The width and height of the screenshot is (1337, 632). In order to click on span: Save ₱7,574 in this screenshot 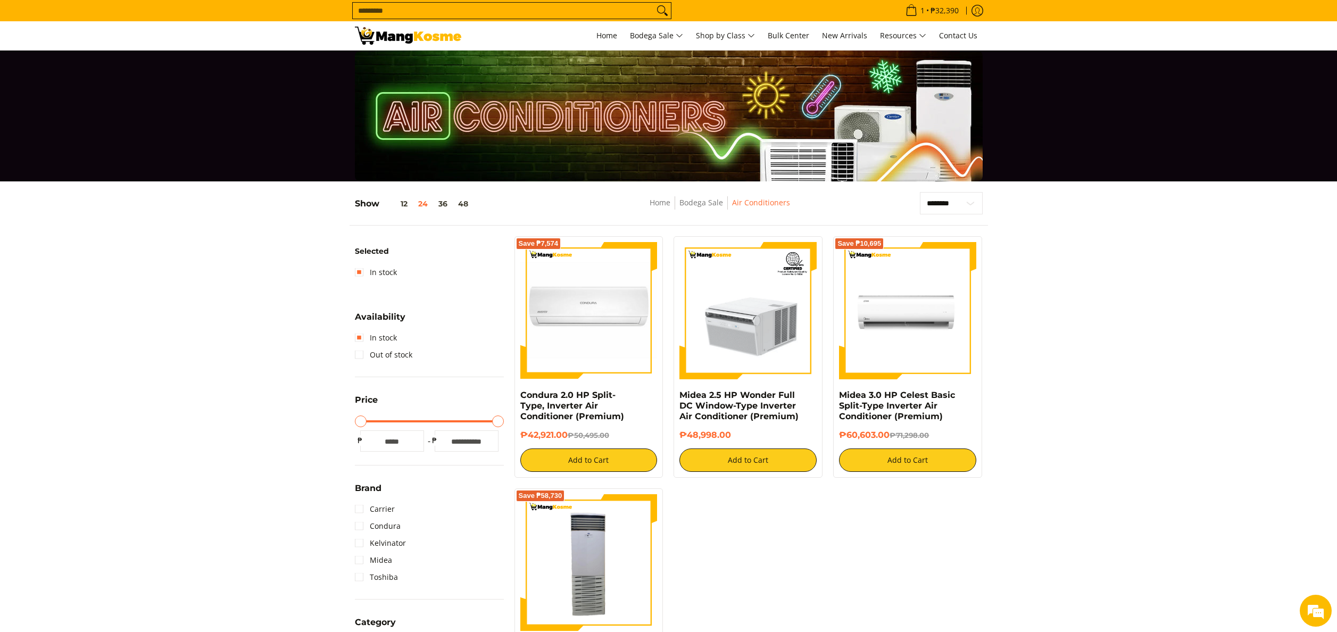, I will do `click(538, 244)`.